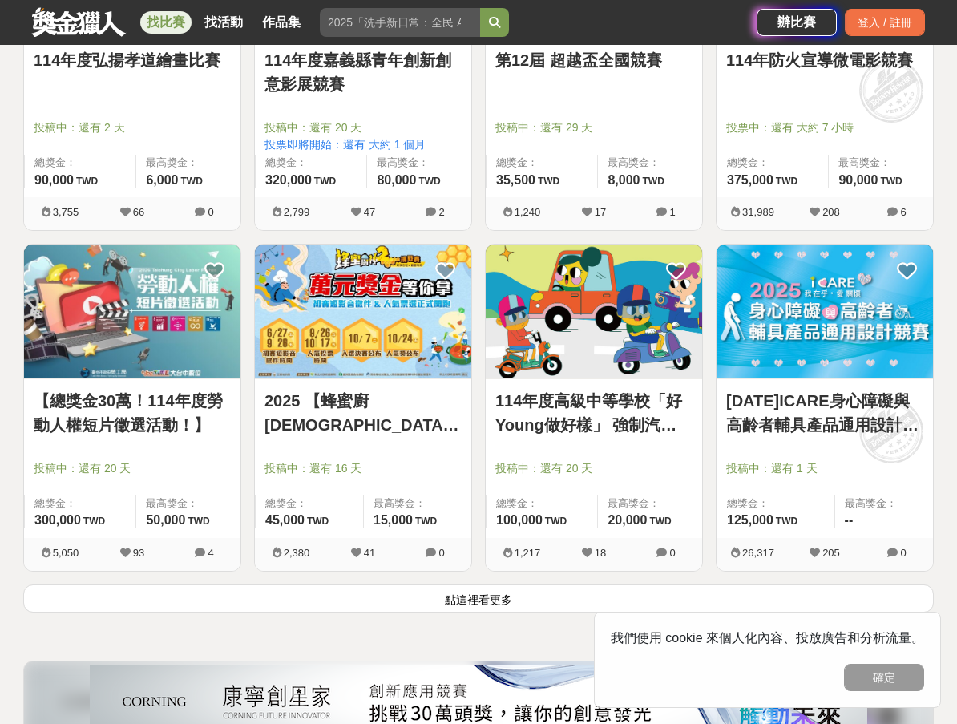 The image size is (957, 724). I want to click on span: 125,000, so click(750, 519).